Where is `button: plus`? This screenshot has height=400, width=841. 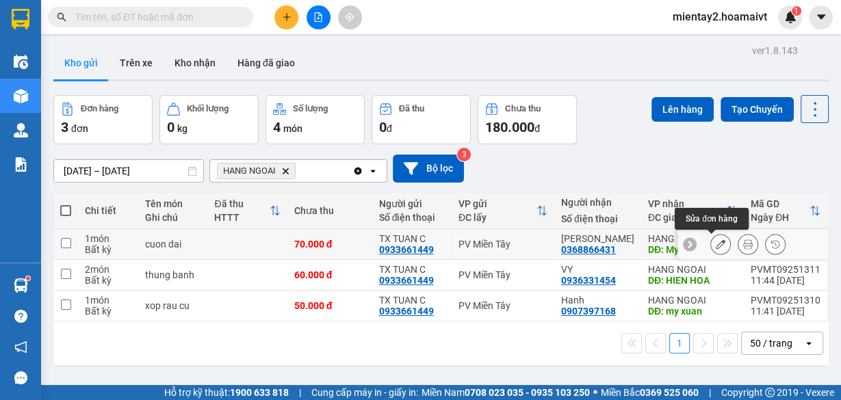
button: plus is located at coordinates (286, 17).